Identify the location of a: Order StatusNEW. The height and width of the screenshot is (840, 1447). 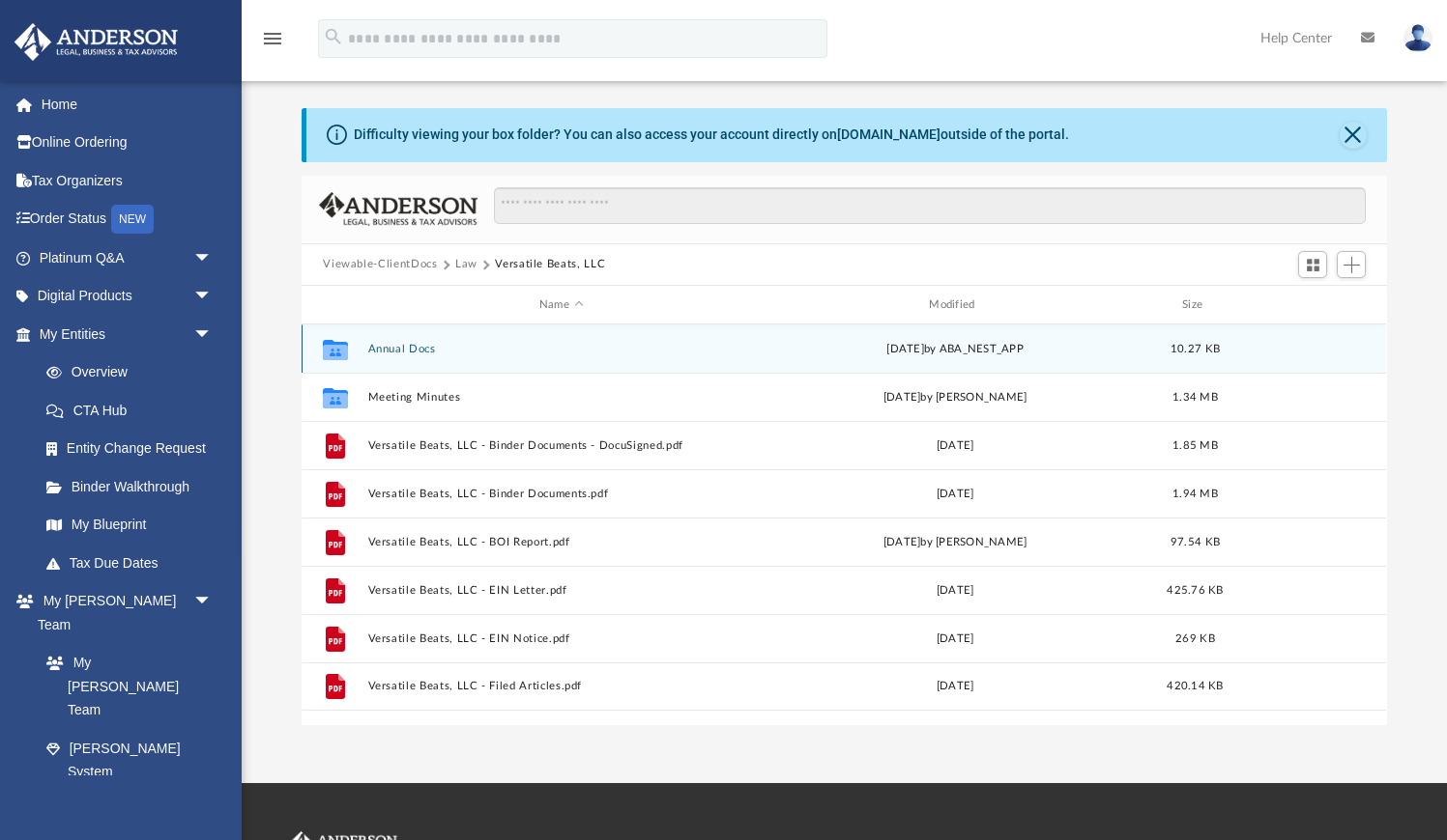
(128, 220).